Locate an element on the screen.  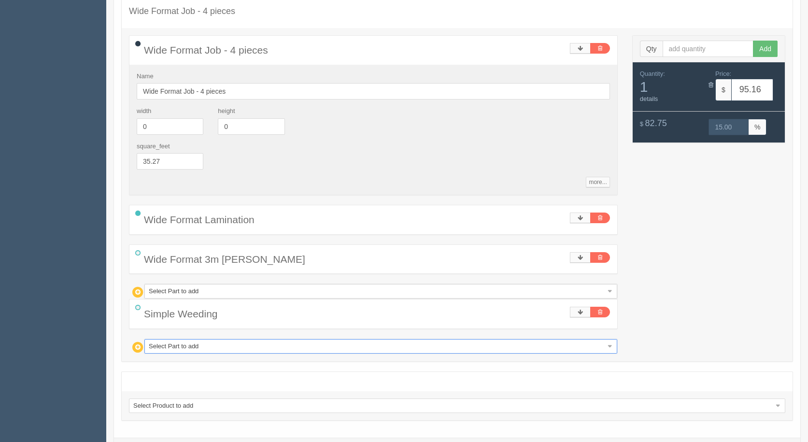
button: Add is located at coordinates (765, 49).